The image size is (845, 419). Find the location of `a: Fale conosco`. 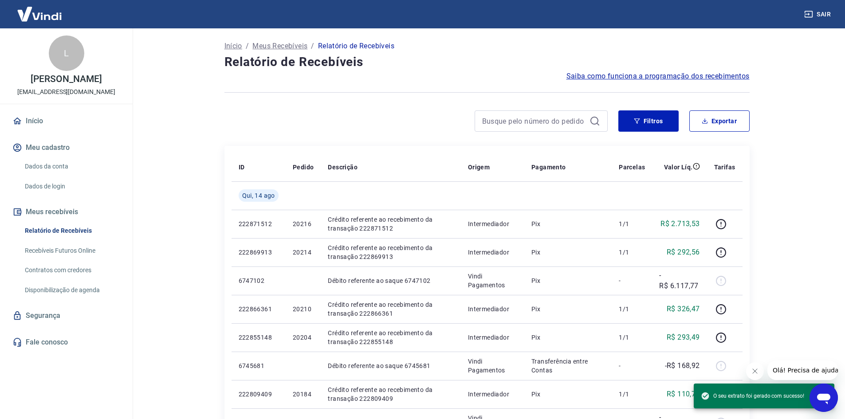

a: Fale conosco is located at coordinates (66, 343).